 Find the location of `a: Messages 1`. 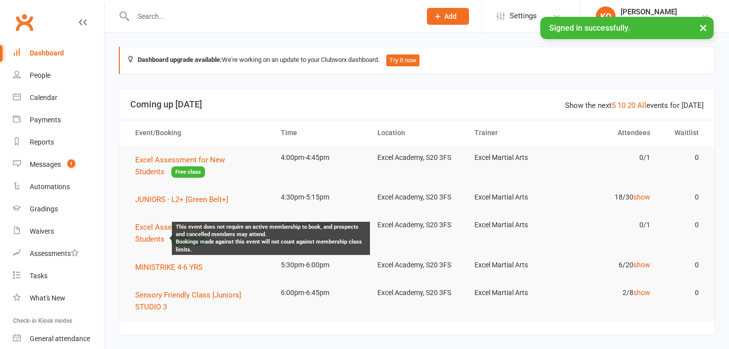

a: Messages 1 is located at coordinates (58, 164).